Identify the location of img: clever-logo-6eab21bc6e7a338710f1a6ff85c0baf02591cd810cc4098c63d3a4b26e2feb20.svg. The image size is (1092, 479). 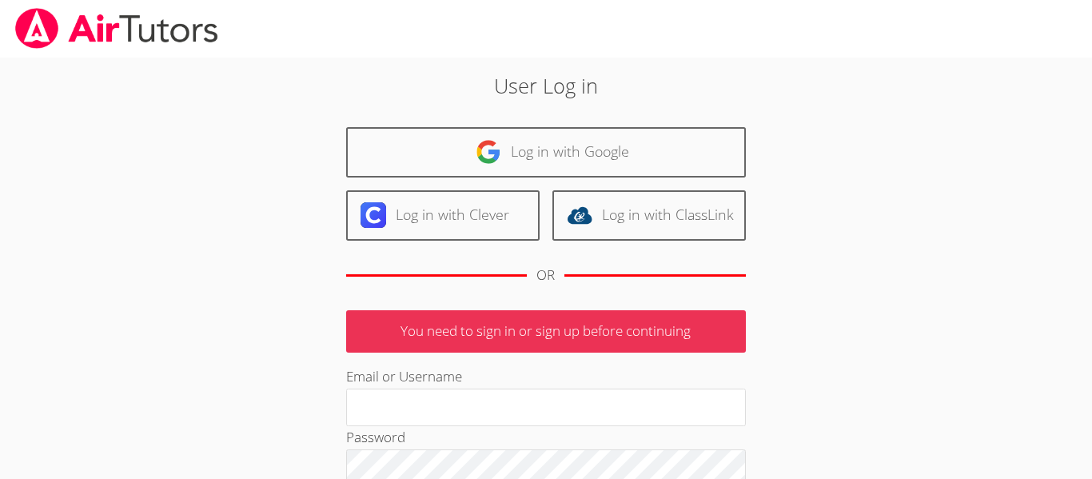
(373, 215).